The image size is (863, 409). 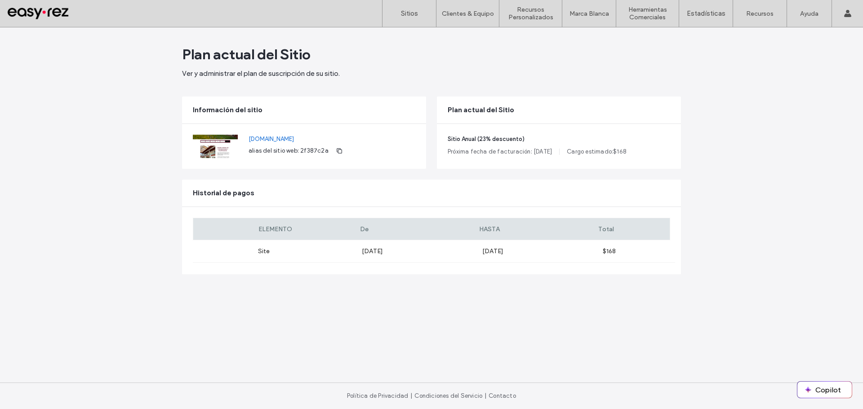 I want to click on label: HASTA, so click(x=538, y=229).